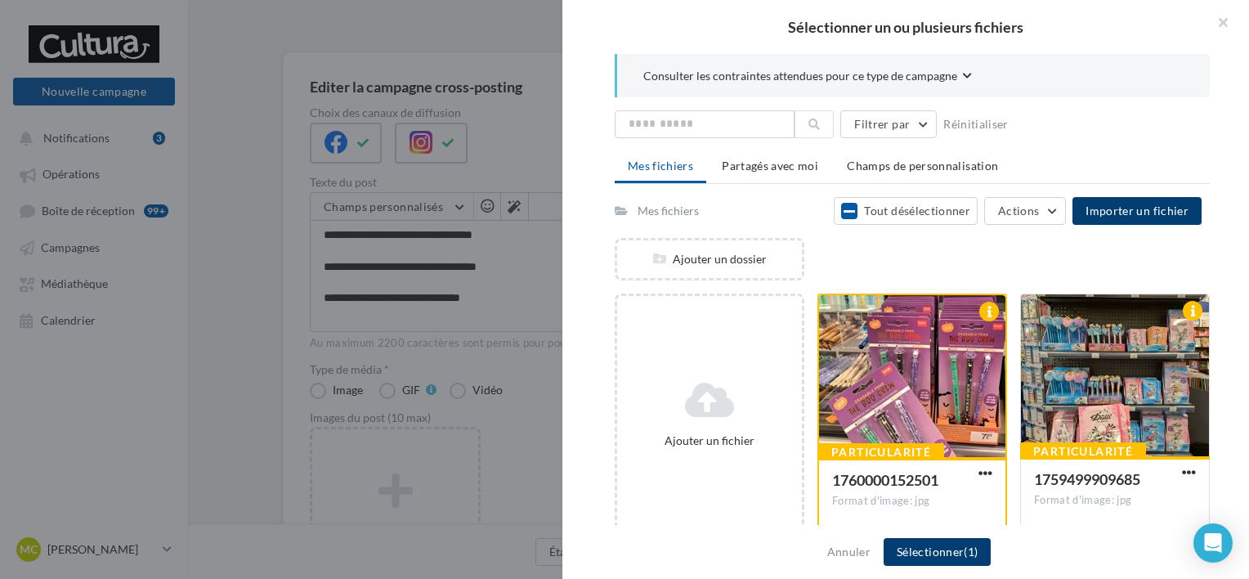  Describe the element at coordinates (906, 27) in the screenshot. I see `h2: Sélectionner un ou plusieurs fichiers` at that location.